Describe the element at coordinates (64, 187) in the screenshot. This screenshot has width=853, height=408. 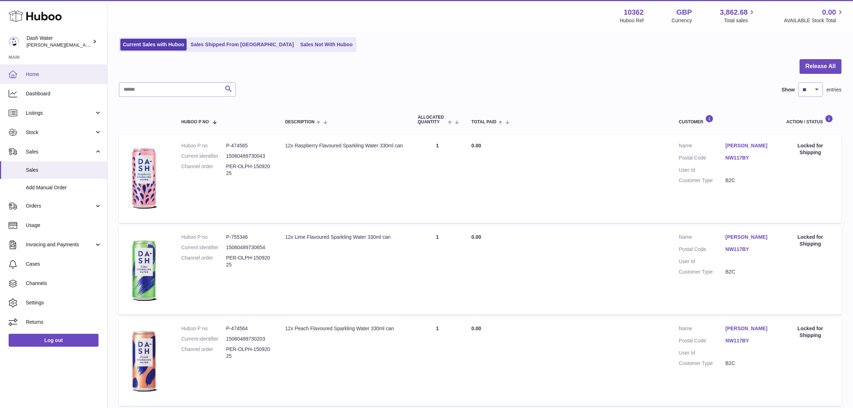
I see `span: Add Manual Order` at that location.